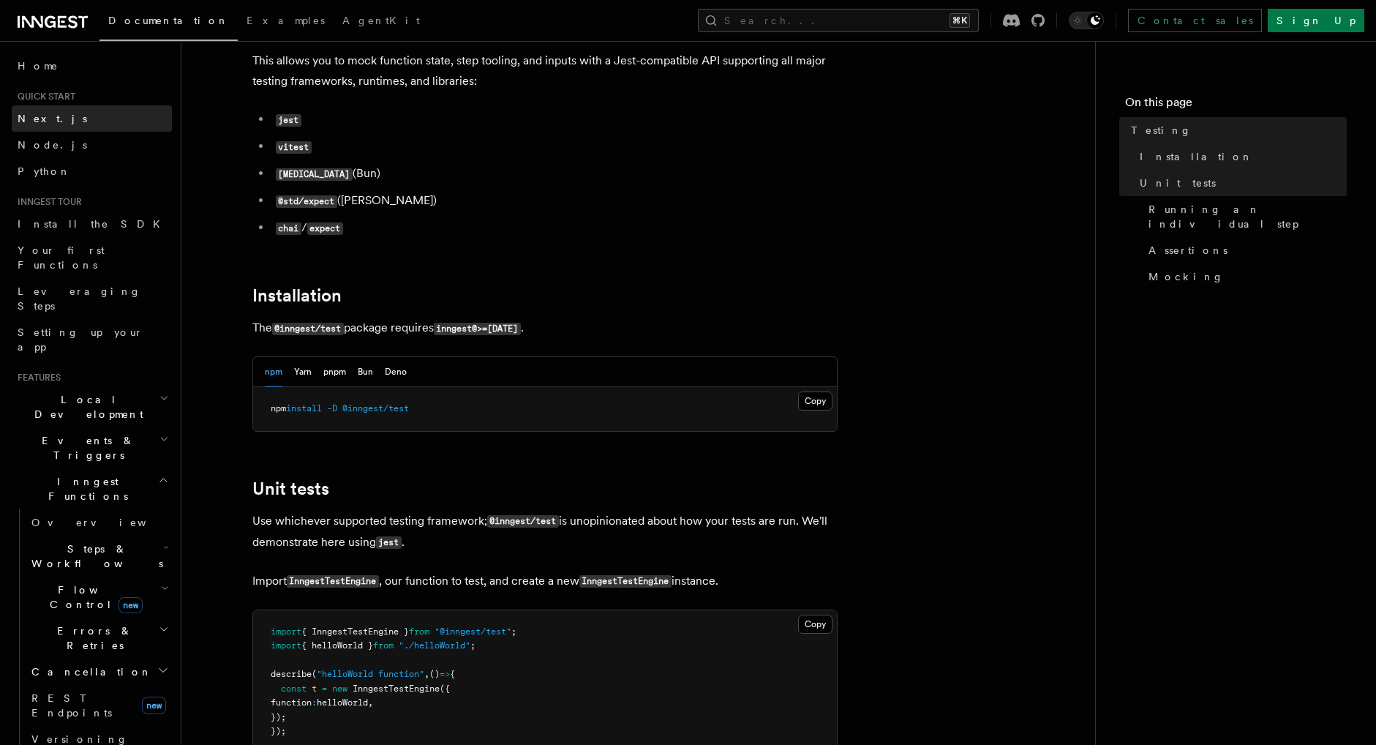  Describe the element at coordinates (44, 171) in the screenshot. I see `span: Python` at that location.